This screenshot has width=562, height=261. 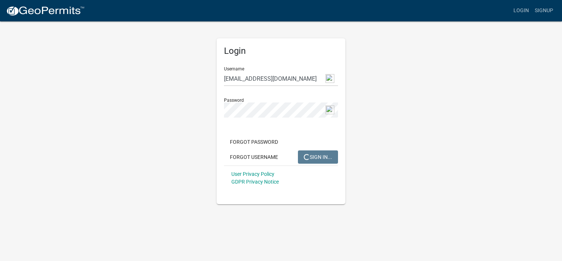 I want to click on h5: Login, so click(x=281, y=51).